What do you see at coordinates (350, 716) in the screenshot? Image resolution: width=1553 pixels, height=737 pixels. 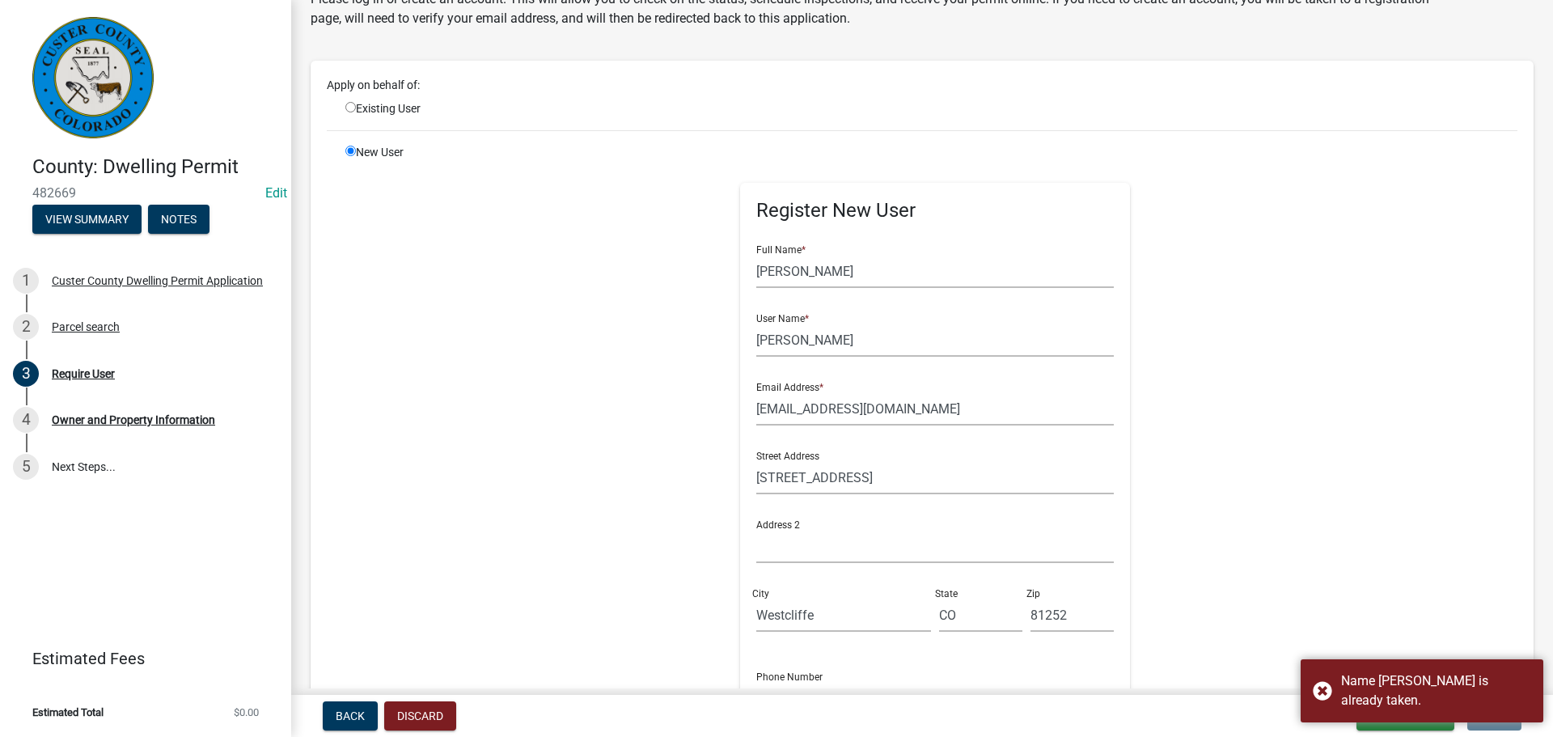 I see `span: Back` at bounding box center [350, 716].